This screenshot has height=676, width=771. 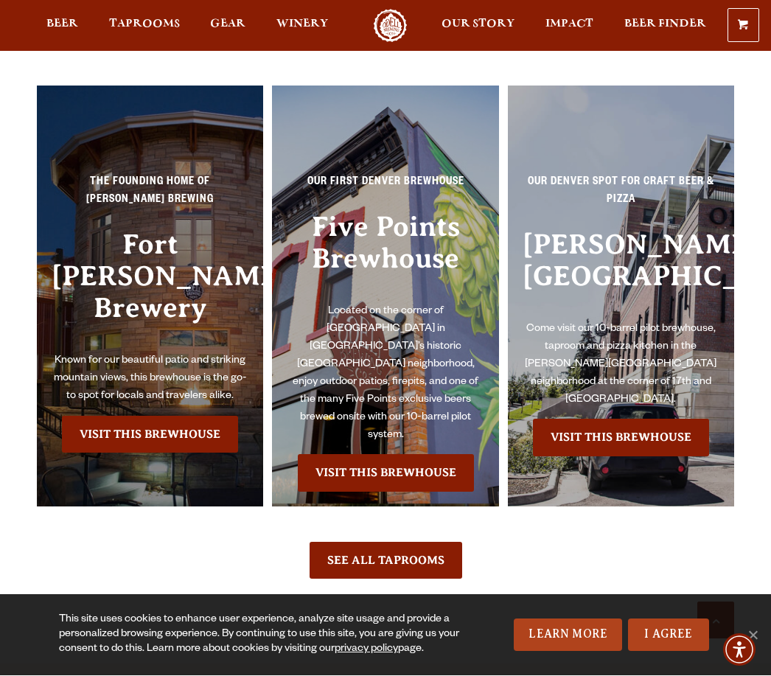 I want to click on a: Winery, so click(x=302, y=26).